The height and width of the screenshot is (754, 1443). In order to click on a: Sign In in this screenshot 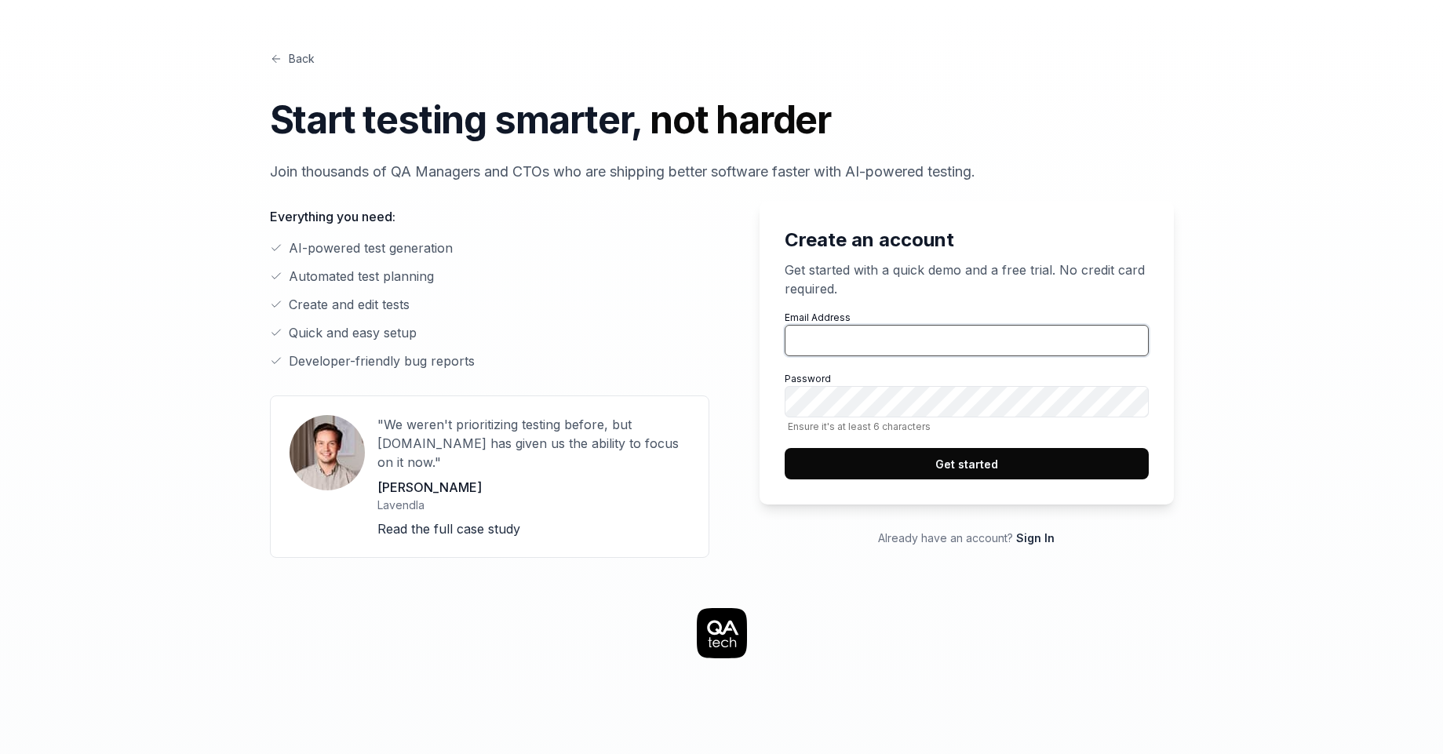, I will do `click(1035, 537)`.